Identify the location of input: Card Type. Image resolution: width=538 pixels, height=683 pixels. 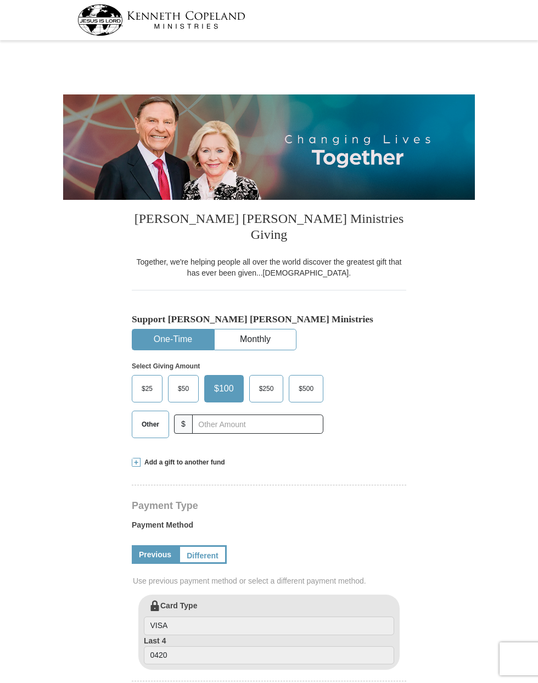
(269, 626).